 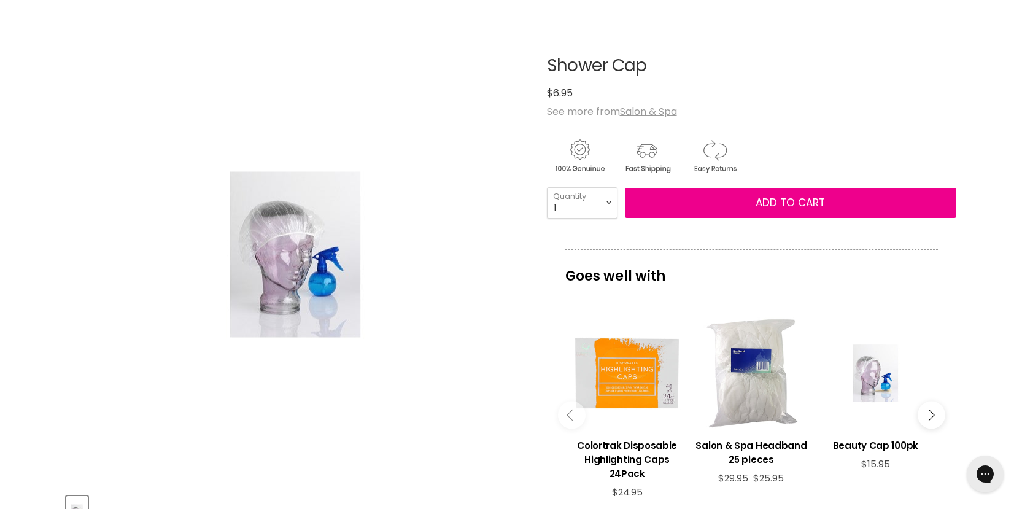 I want to click on span: $25.95, so click(x=769, y=478).